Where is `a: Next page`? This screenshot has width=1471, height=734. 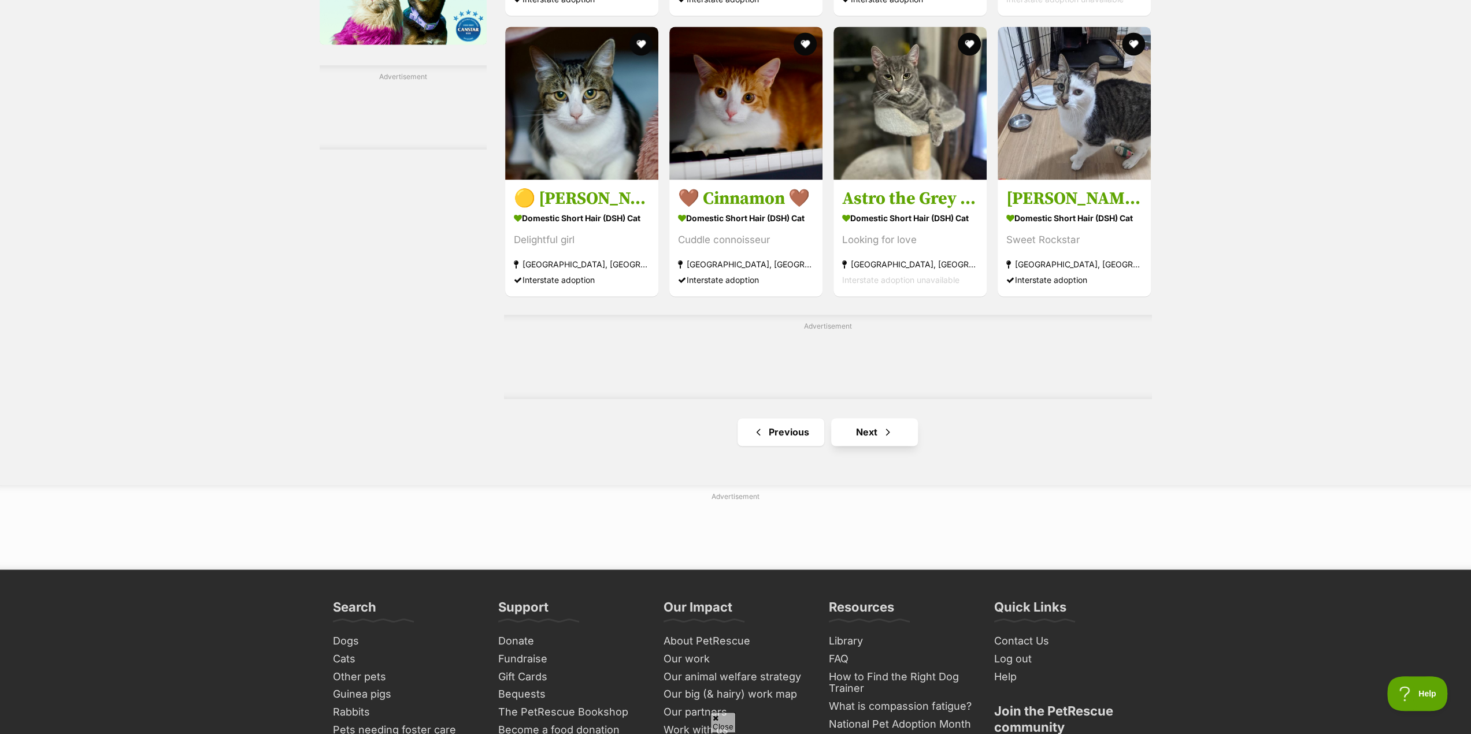
a: Next page is located at coordinates (874, 432).